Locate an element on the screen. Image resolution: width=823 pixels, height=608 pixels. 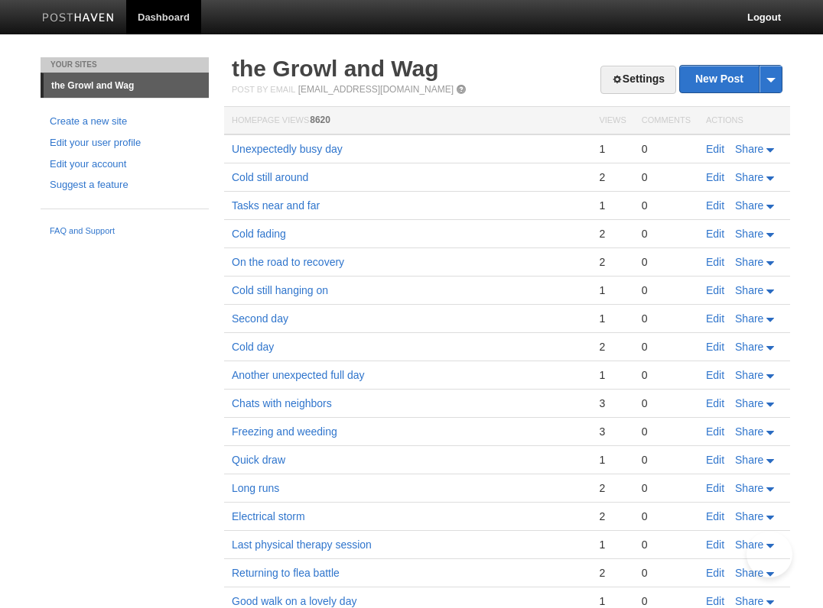
th: Views is located at coordinates (612, 121).